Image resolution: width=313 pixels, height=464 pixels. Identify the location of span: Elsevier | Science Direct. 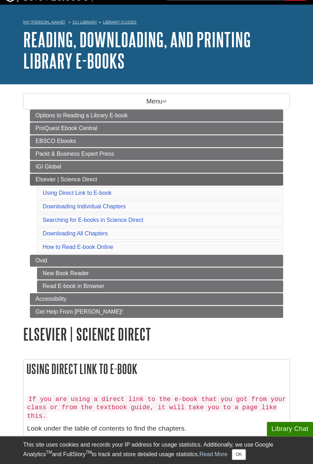
(66, 179).